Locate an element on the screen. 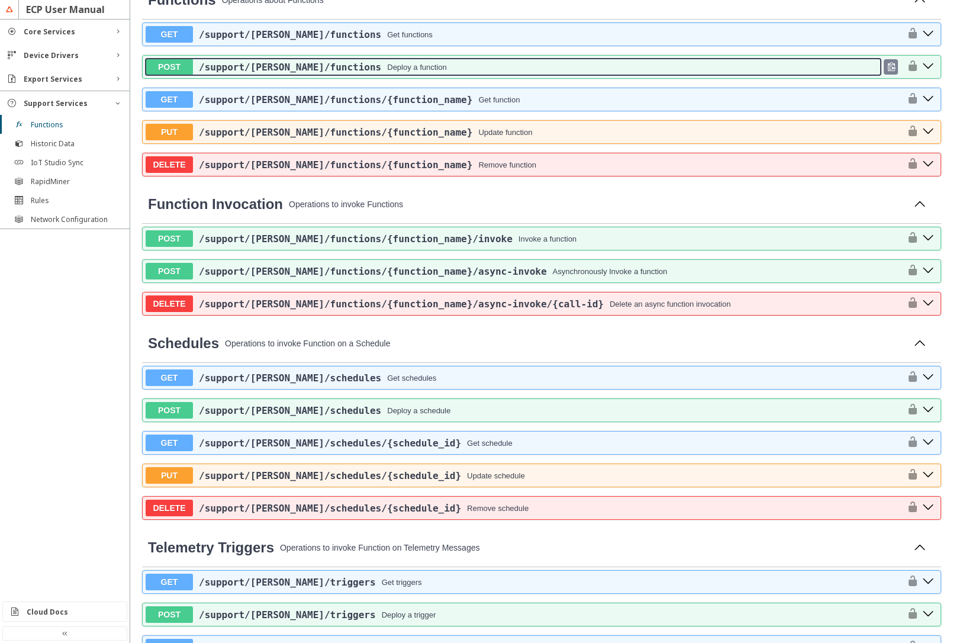 The width and height of the screenshot is (953, 643). div: Deploy a function is located at coordinates (417, 67).